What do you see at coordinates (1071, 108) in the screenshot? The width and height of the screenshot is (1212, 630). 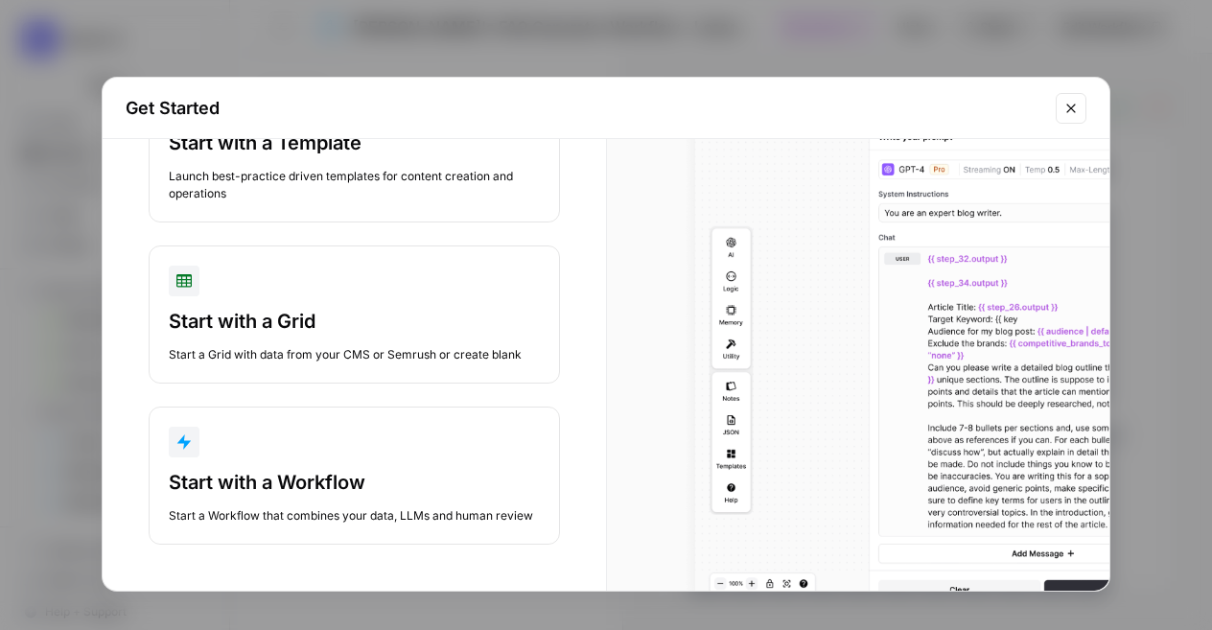 I see `button: Close modal` at bounding box center [1071, 108].